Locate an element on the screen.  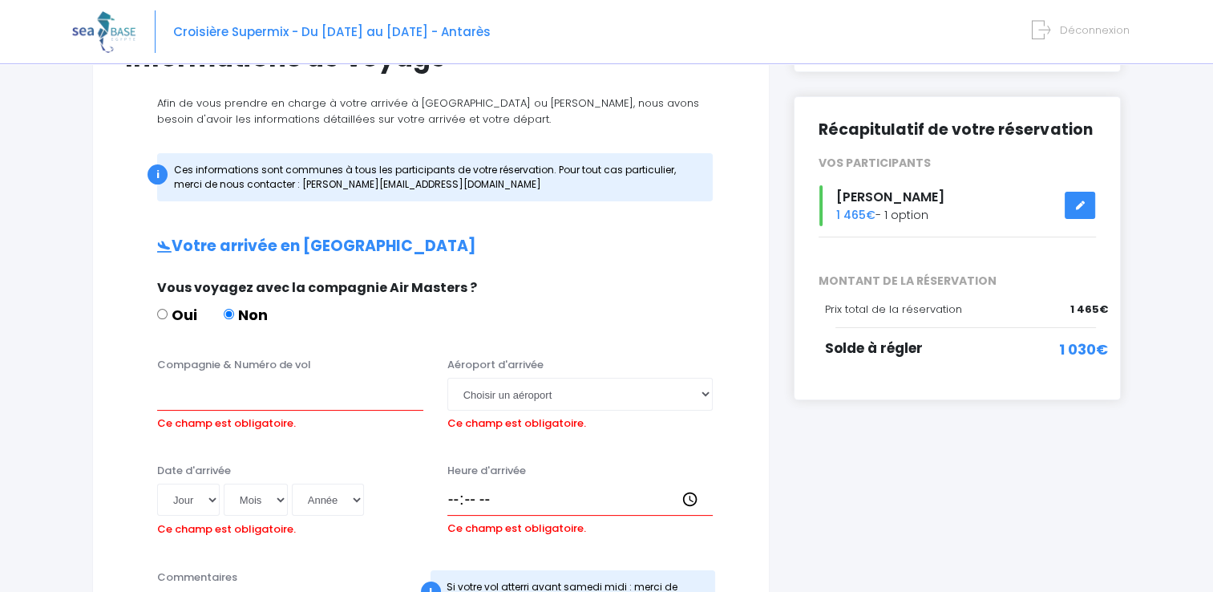
label: Heure d'arrivée is located at coordinates (487, 471).